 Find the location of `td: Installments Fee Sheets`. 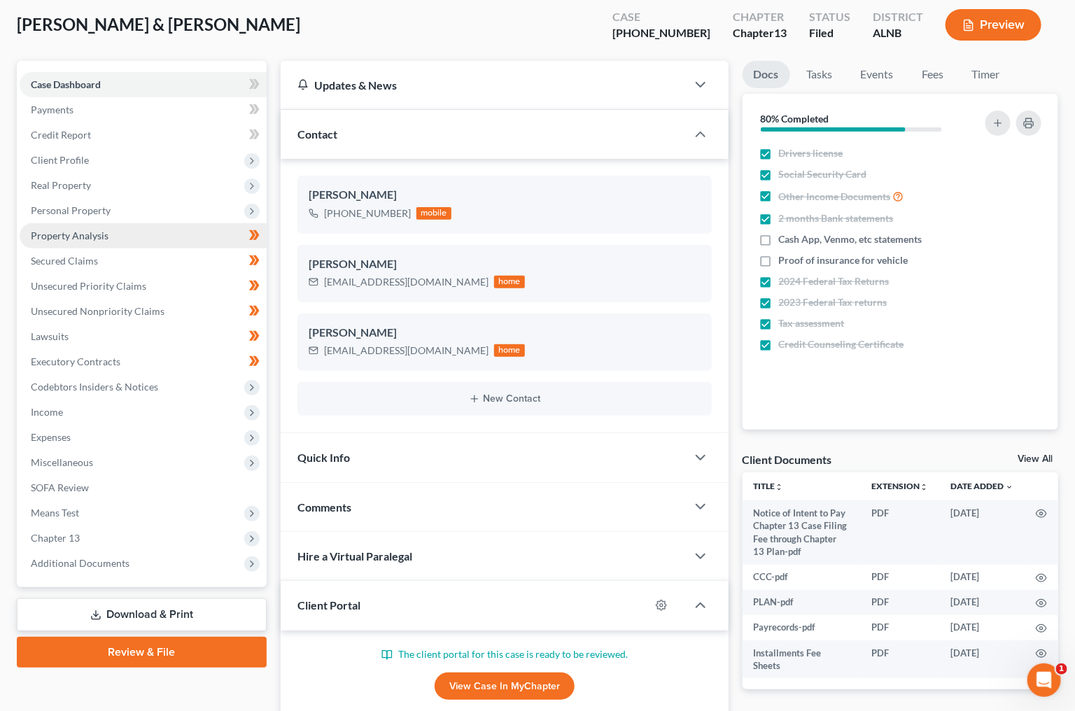

td: Installments Fee Sheets is located at coordinates (801, 659).